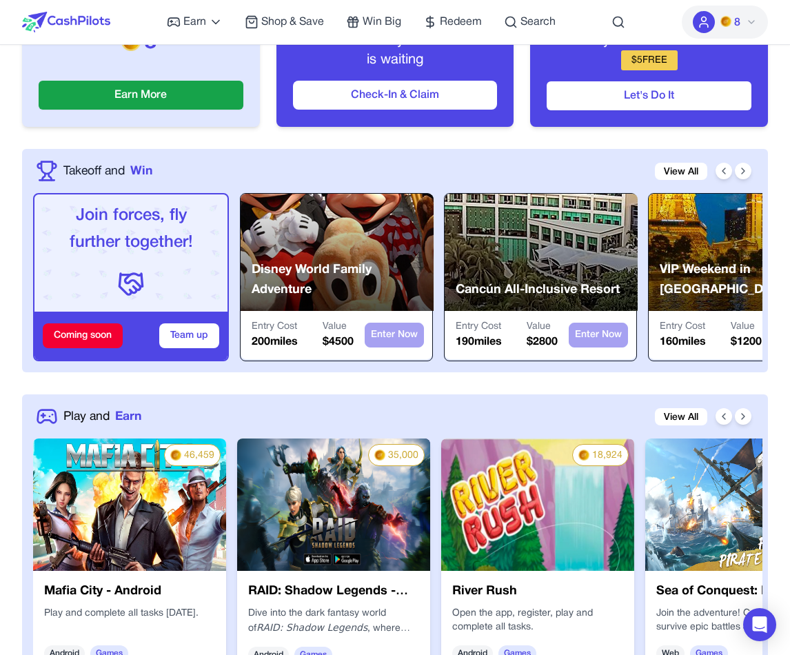 This screenshot has width=790, height=655. Describe the element at coordinates (189, 336) in the screenshot. I see `button: Team up` at that location.